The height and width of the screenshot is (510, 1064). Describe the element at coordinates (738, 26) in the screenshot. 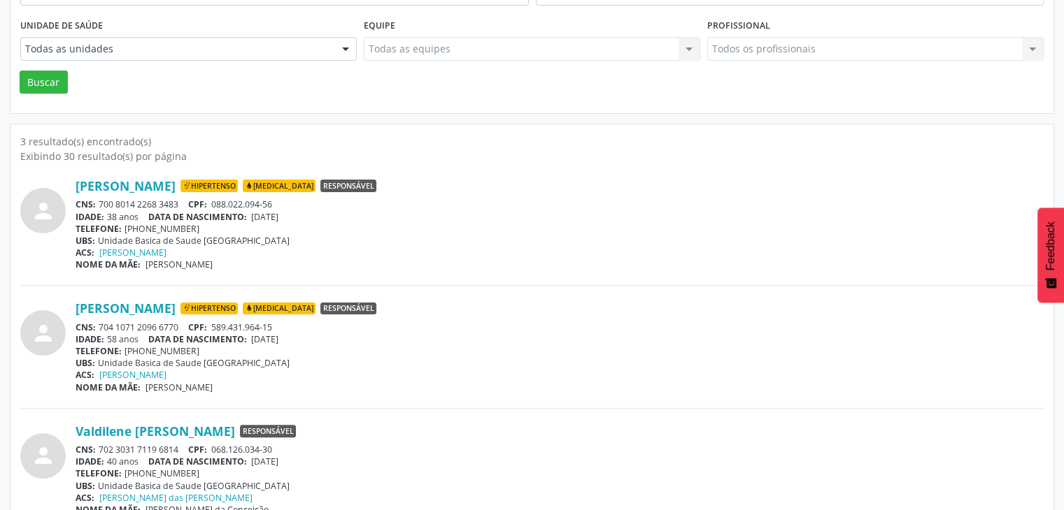

I see `label: Profissional` at that location.